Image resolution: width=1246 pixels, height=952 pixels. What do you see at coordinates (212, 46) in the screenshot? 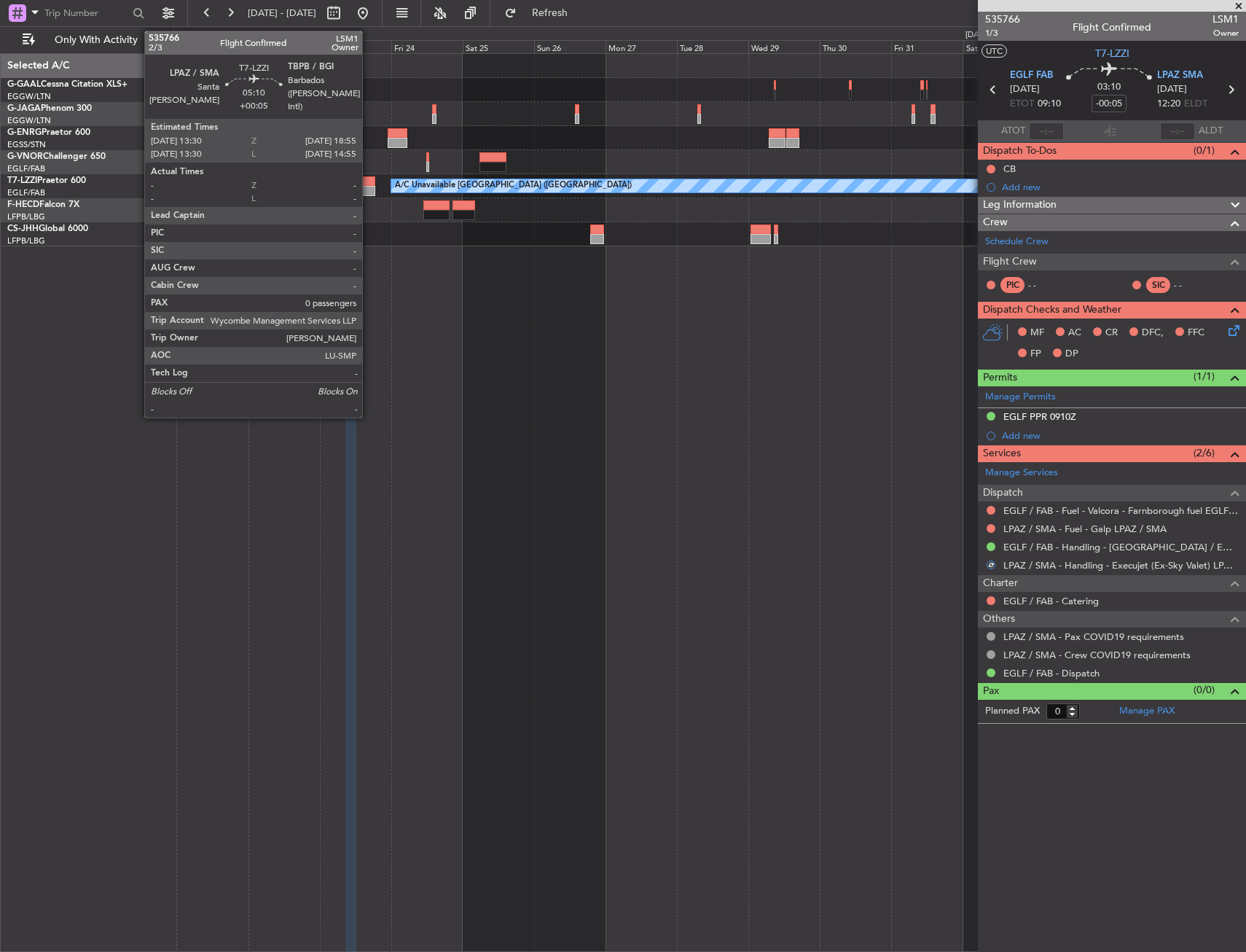
I see `div: Tue 21` at bounding box center [212, 46].